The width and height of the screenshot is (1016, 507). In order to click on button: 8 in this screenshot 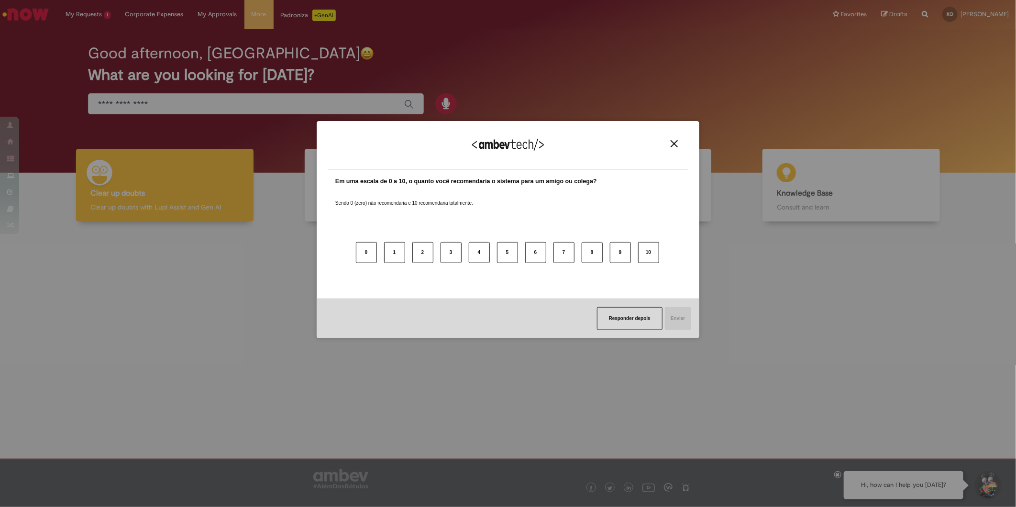, I will do `click(592, 253)`.